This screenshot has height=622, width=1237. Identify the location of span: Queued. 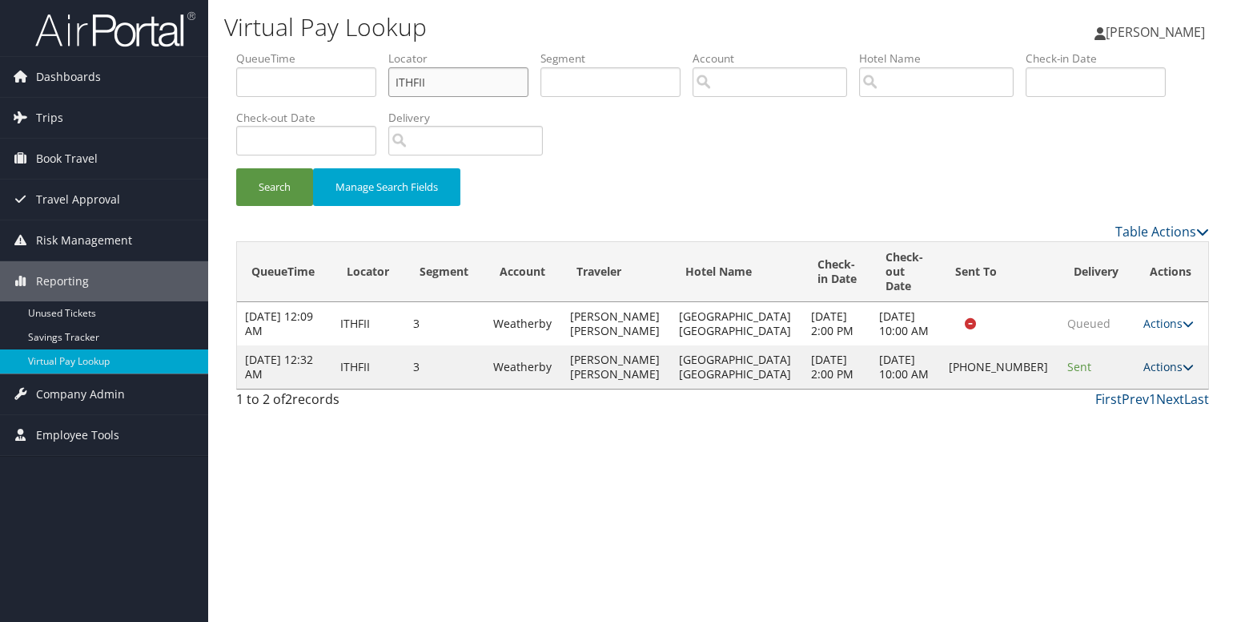
(1089, 323).